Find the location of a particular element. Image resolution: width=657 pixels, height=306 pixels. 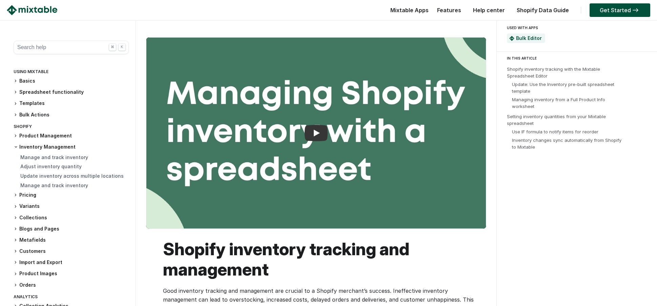

a: Features is located at coordinates (449, 10).